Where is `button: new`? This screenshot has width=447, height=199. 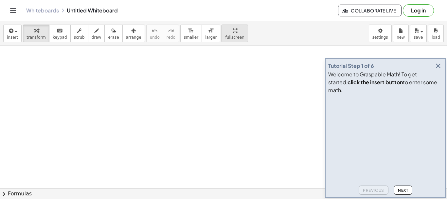 button: new is located at coordinates (401, 33).